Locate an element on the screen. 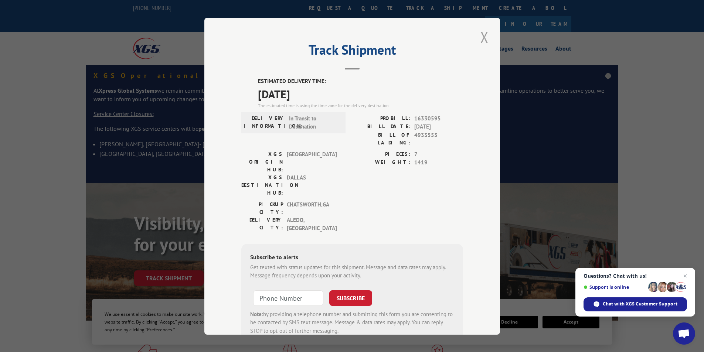  span: 16330595 is located at coordinates (438, 118).